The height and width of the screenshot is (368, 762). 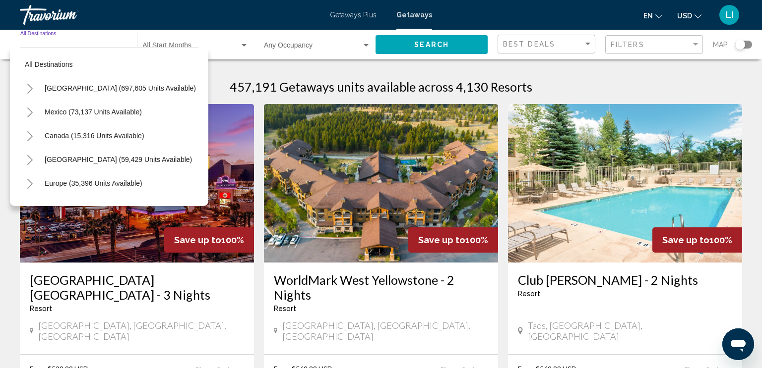 What do you see at coordinates (93, 112) in the screenshot?
I see `button: Mexico (73,137 units available)` at bounding box center [93, 112].